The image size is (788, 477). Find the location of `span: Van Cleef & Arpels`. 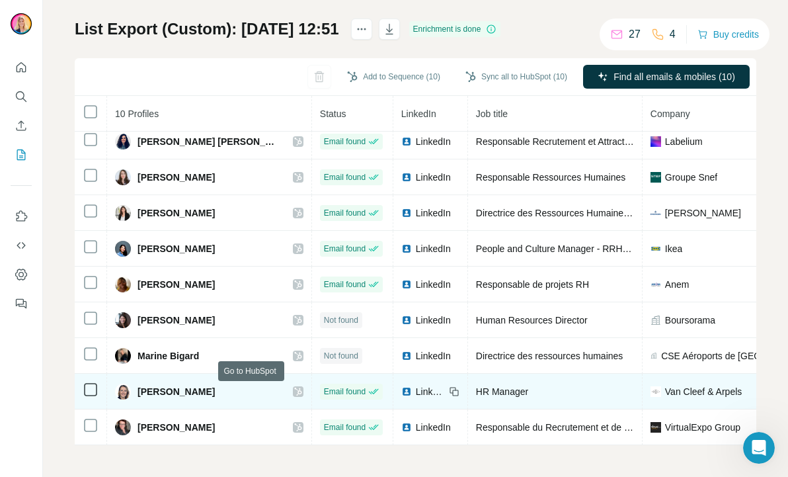

span: Van Cleef & Arpels is located at coordinates (703, 391).